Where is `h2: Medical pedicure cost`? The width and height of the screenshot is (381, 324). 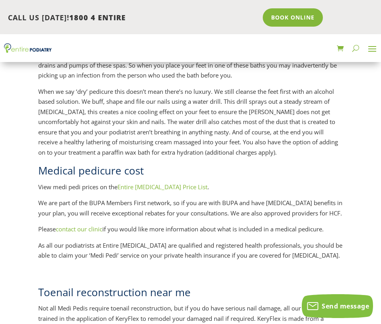
h2: Medical pedicure cost is located at coordinates (191, 173).